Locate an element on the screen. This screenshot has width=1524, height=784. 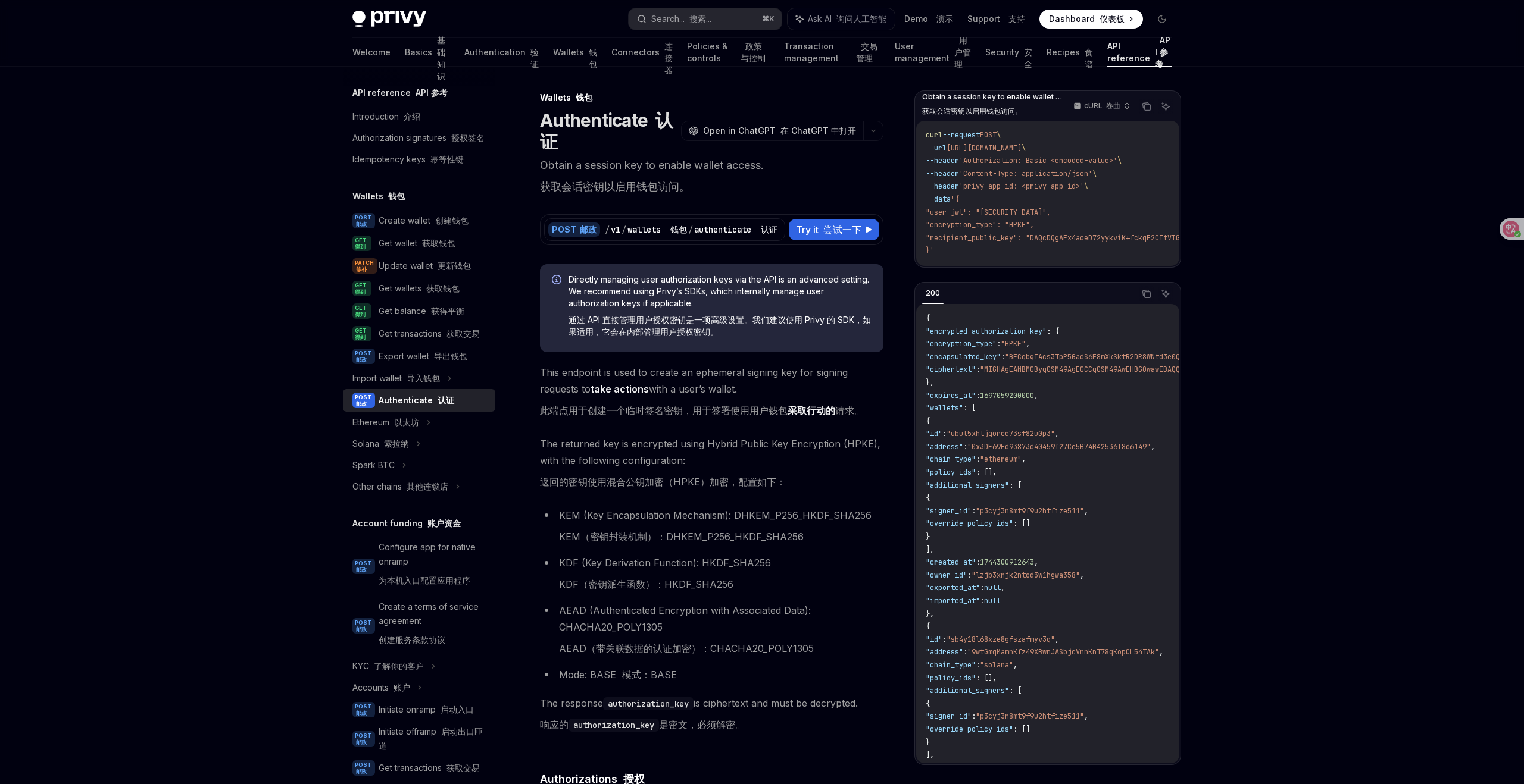
div: Authenticate is located at coordinates (416, 401).